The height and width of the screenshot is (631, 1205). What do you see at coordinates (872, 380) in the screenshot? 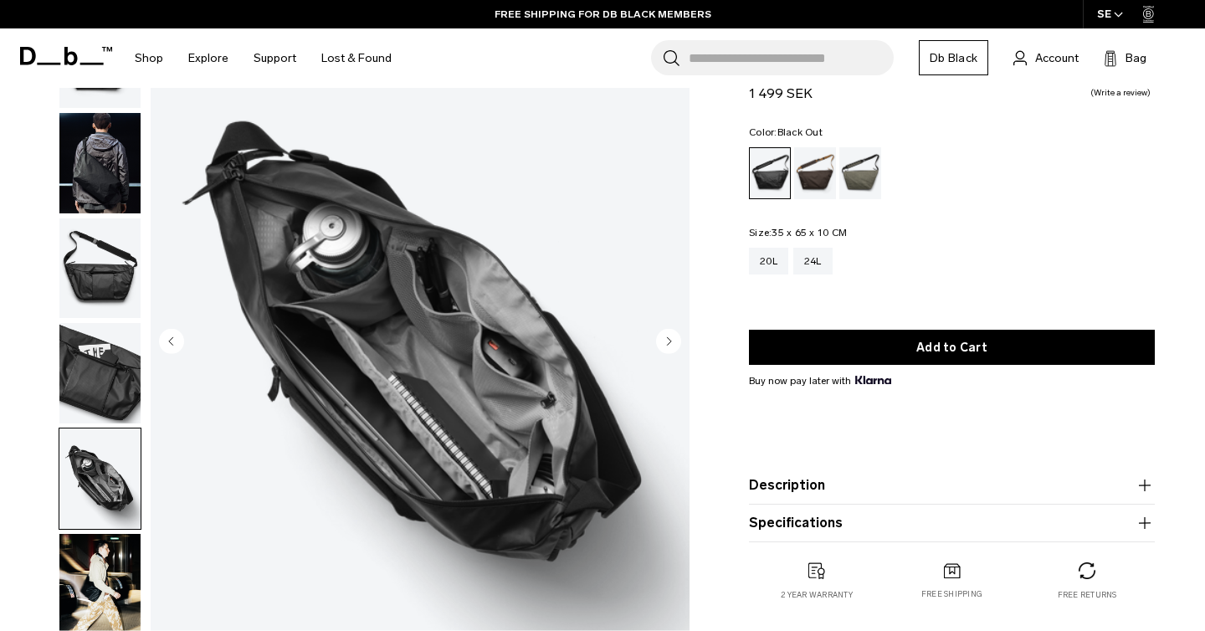
I see `img: {"height" => 20, "alt" => "Klarna"}` at bounding box center [872, 380].